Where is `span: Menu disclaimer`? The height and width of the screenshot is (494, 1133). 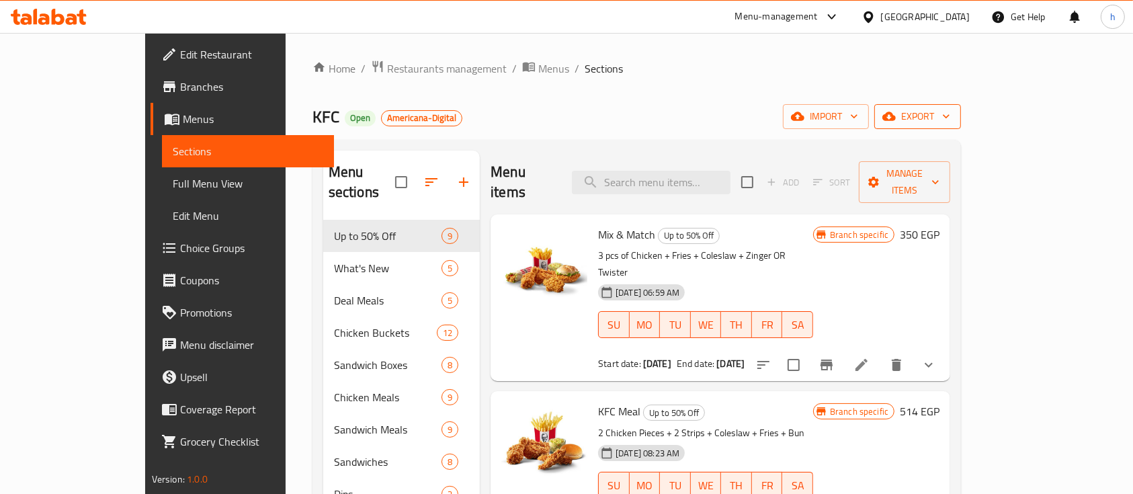
span: Menu disclaimer is located at coordinates (252, 345).